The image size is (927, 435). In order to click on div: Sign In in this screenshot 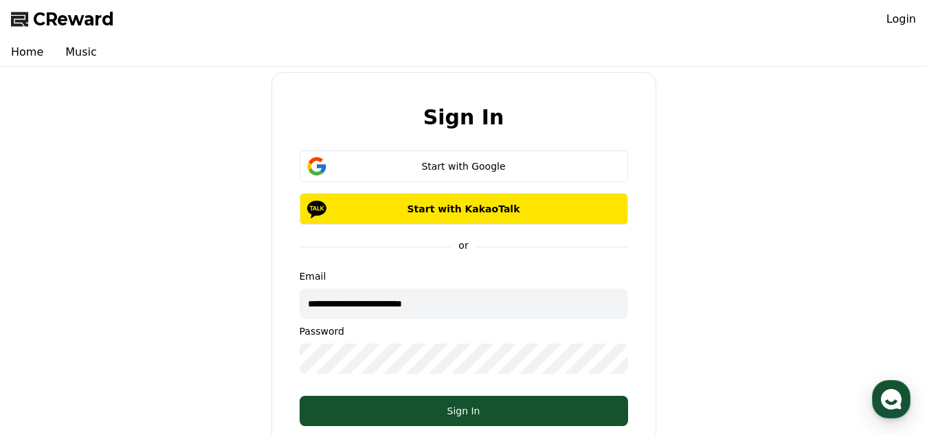, I will do `click(464, 411)`.